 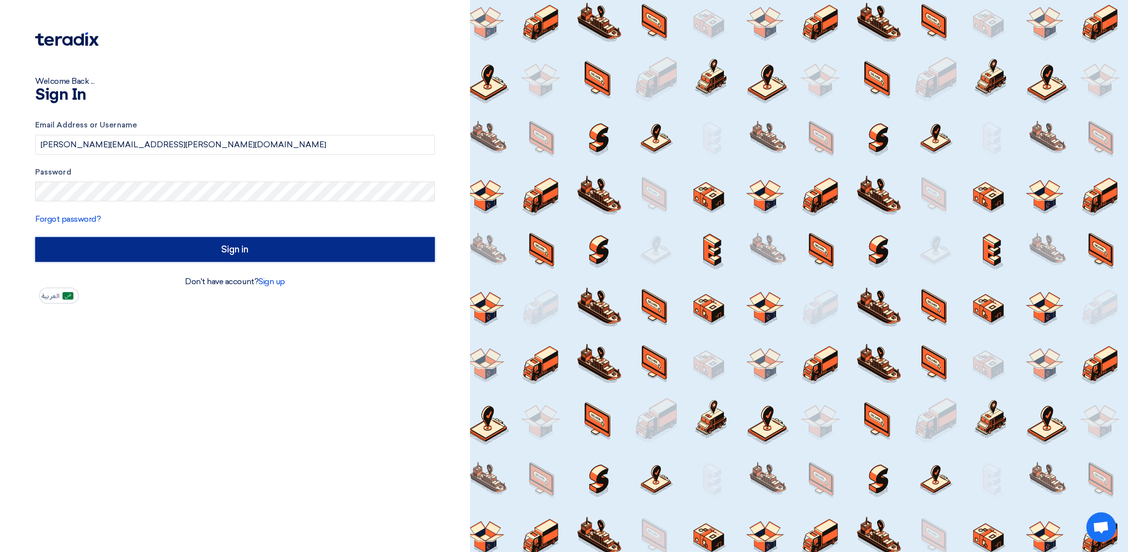 I want to click on div: Welcome Back ..., so click(x=235, y=81).